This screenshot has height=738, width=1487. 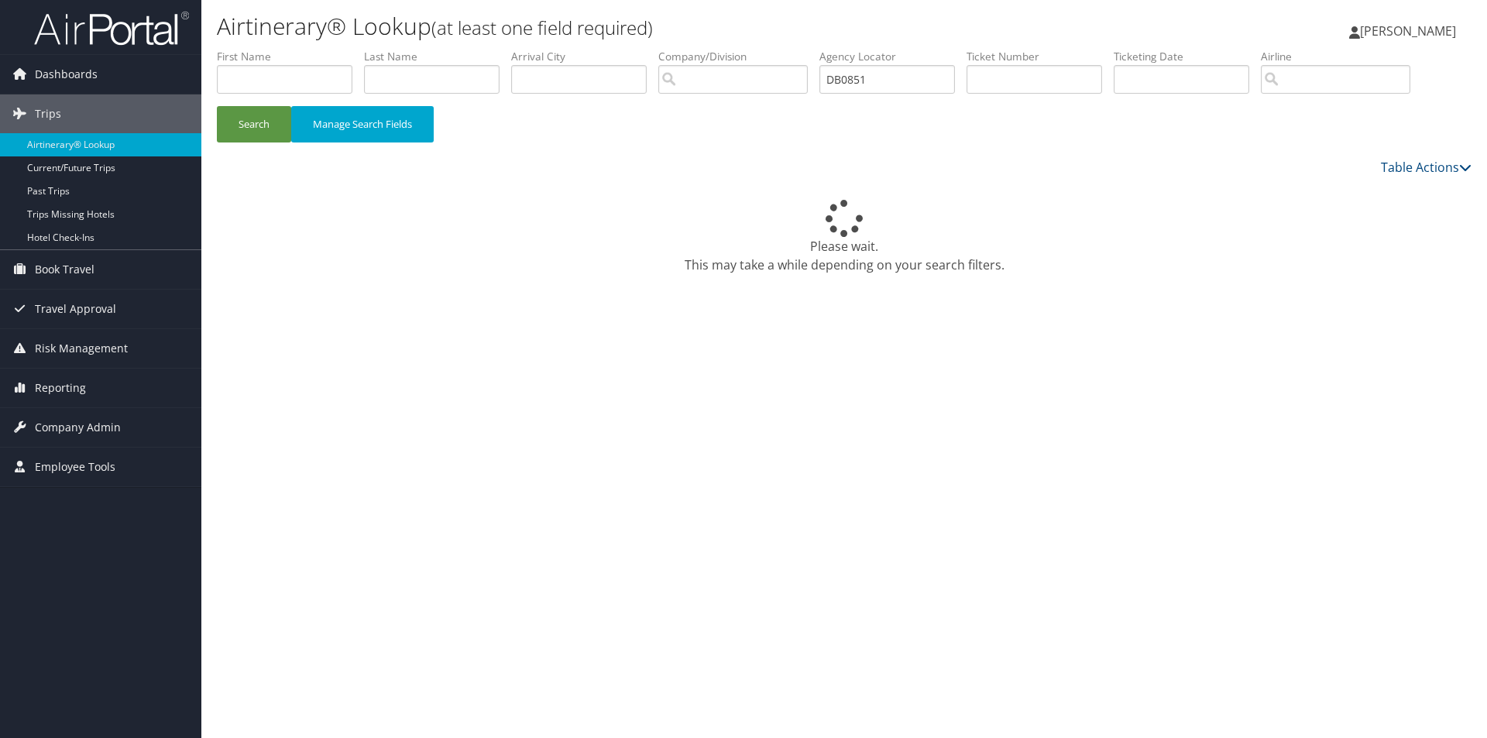 What do you see at coordinates (111, 28) in the screenshot?
I see `img: airportal-logo.png` at bounding box center [111, 28].